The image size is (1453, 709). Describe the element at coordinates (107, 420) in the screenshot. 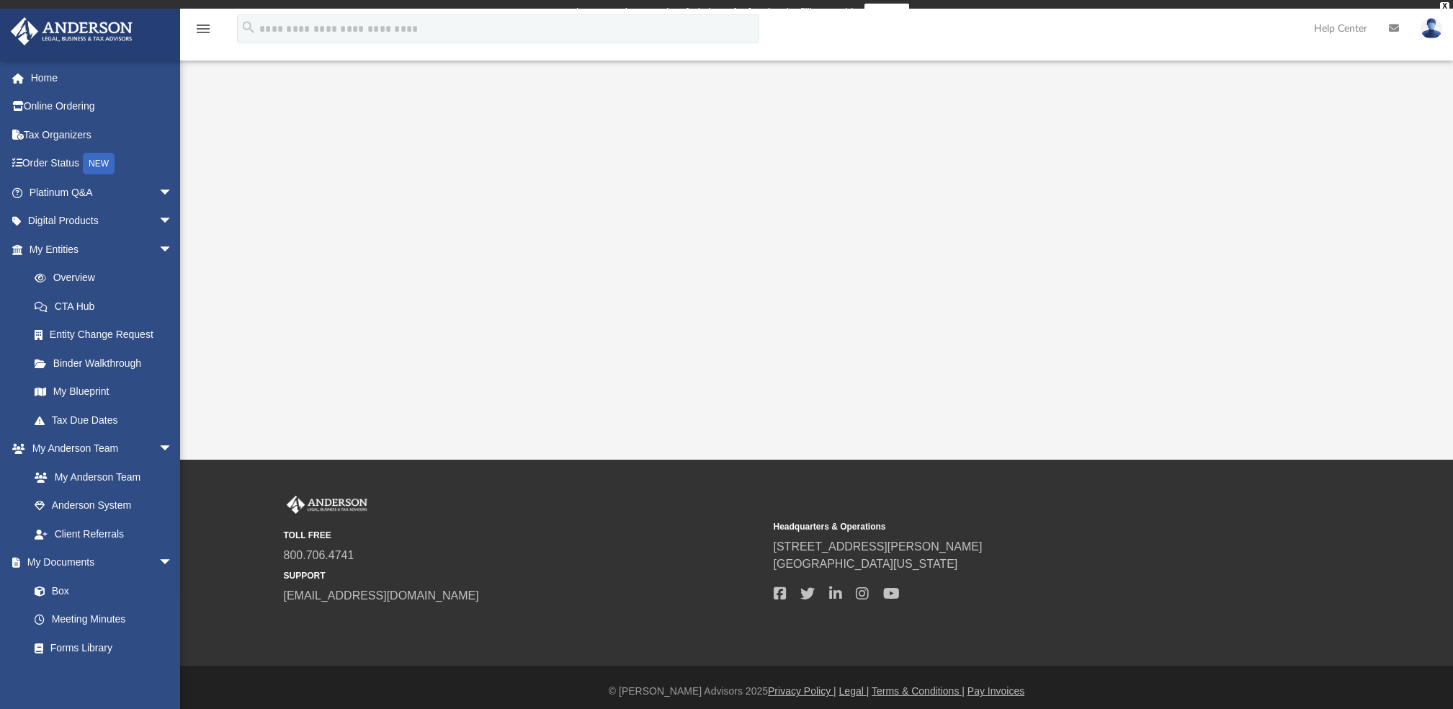

I see `a: Tax Due Dates` at that location.